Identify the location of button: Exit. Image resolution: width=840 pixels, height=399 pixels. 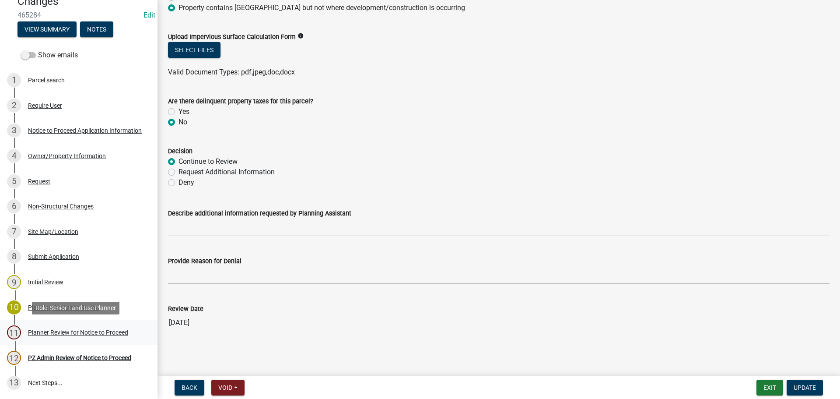
(770, 387).